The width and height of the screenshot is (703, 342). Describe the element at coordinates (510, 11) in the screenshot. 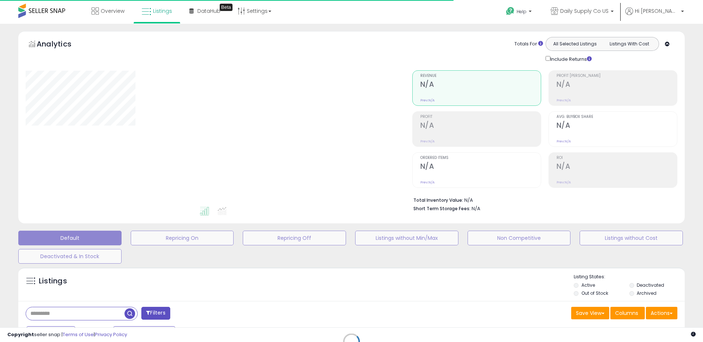

I see `i: Get Help` at that location.